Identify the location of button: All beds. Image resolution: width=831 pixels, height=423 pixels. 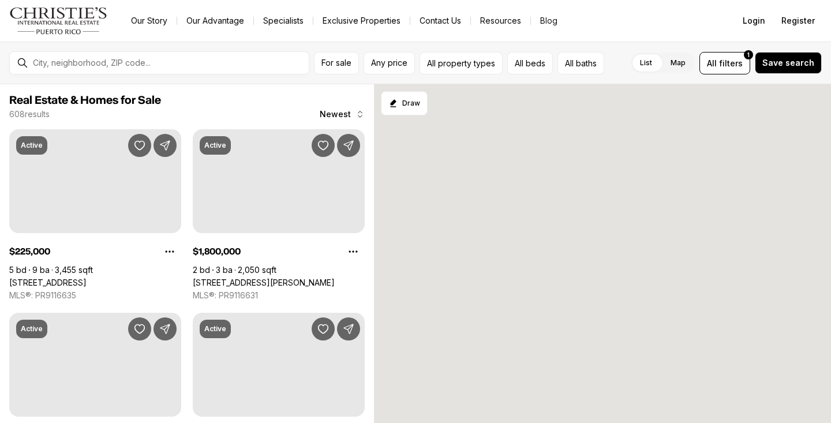
(530, 63).